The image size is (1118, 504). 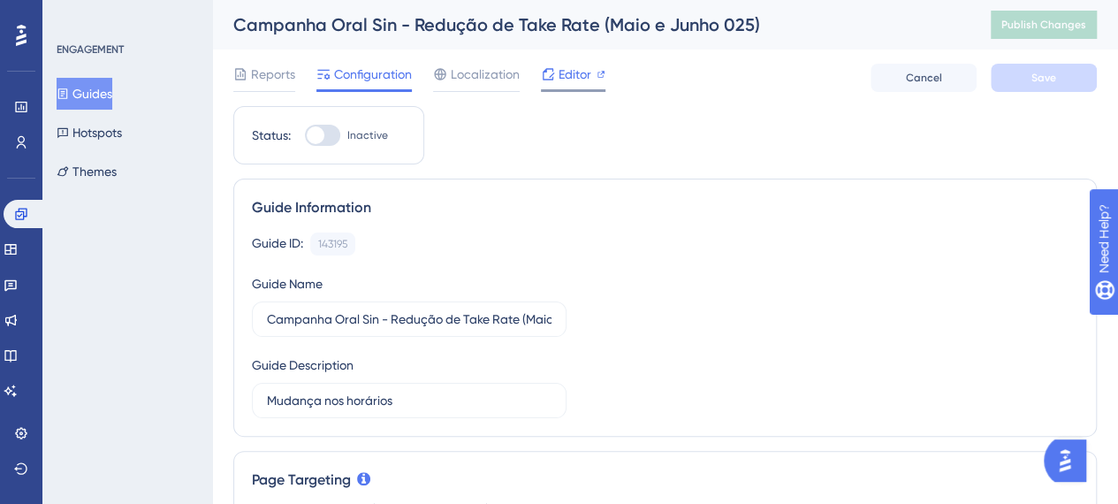 I want to click on button: Guides, so click(x=84, y=94).